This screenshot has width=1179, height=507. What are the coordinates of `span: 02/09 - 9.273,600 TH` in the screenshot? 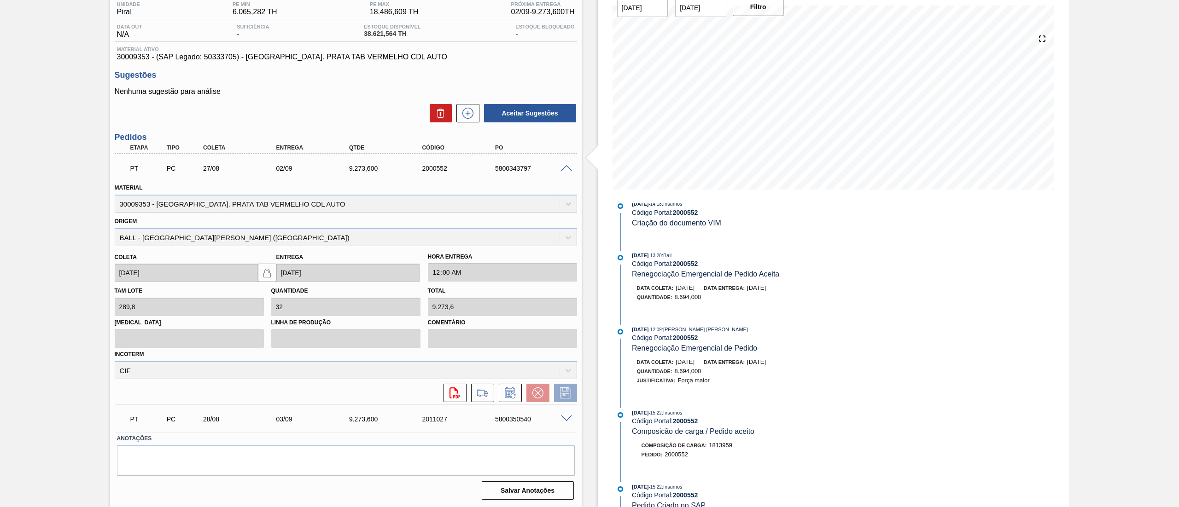 It's located at (543, 12).